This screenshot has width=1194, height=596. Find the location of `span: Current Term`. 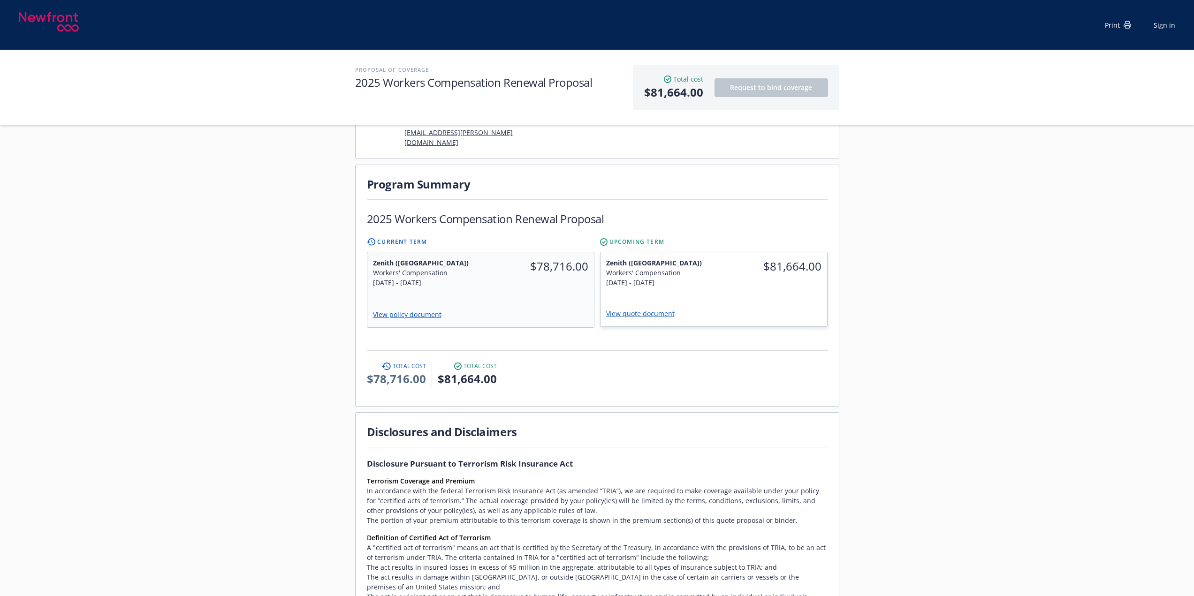

span: Current Term is located at coordinates (402, 242).